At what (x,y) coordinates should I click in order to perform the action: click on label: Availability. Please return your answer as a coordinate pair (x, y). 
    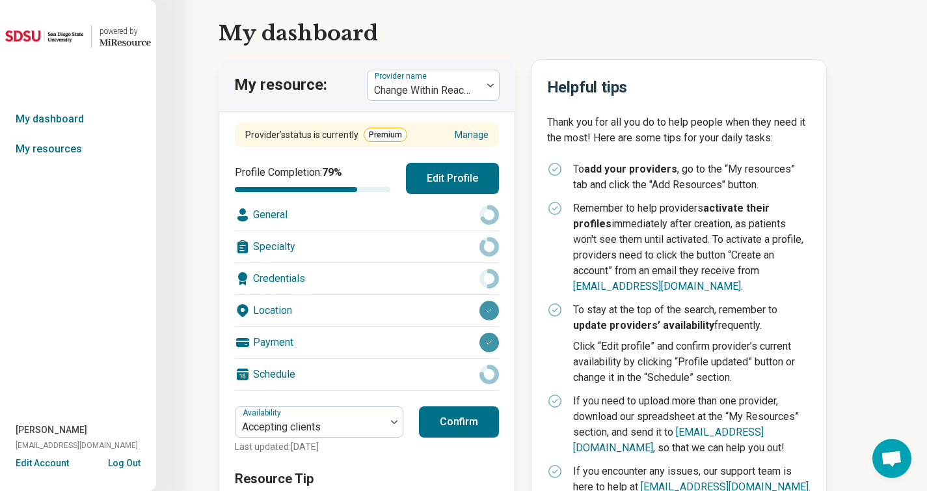
    Looking at the image, I should click on (263, 412).